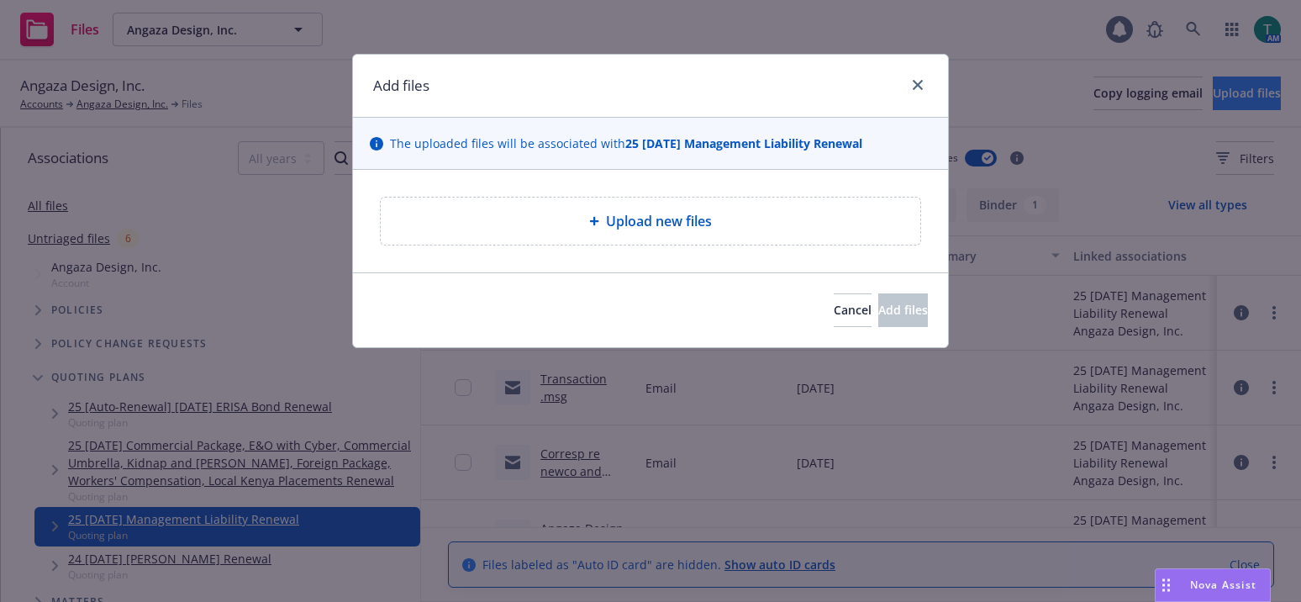  What do you see at coordinates (903, 310) in the screenshot?
I see `button: Add files` at bounding box center [903, 310].